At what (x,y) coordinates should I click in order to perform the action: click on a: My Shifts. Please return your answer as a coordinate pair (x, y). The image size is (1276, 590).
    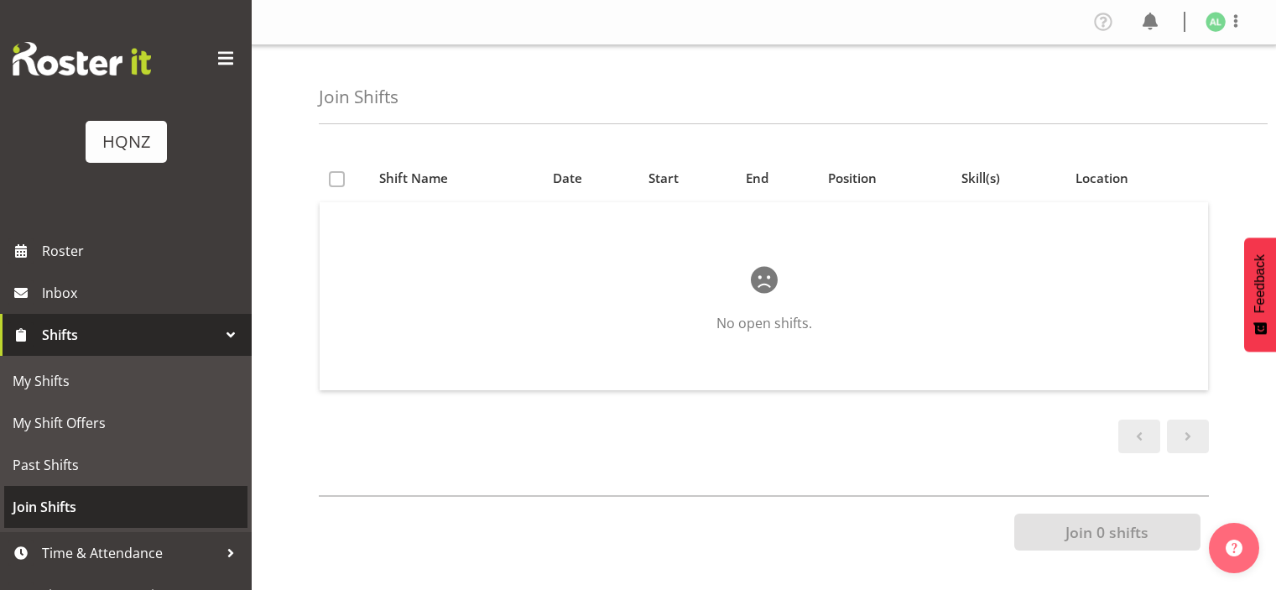
    Looking at the image, I should click on (126, 381).